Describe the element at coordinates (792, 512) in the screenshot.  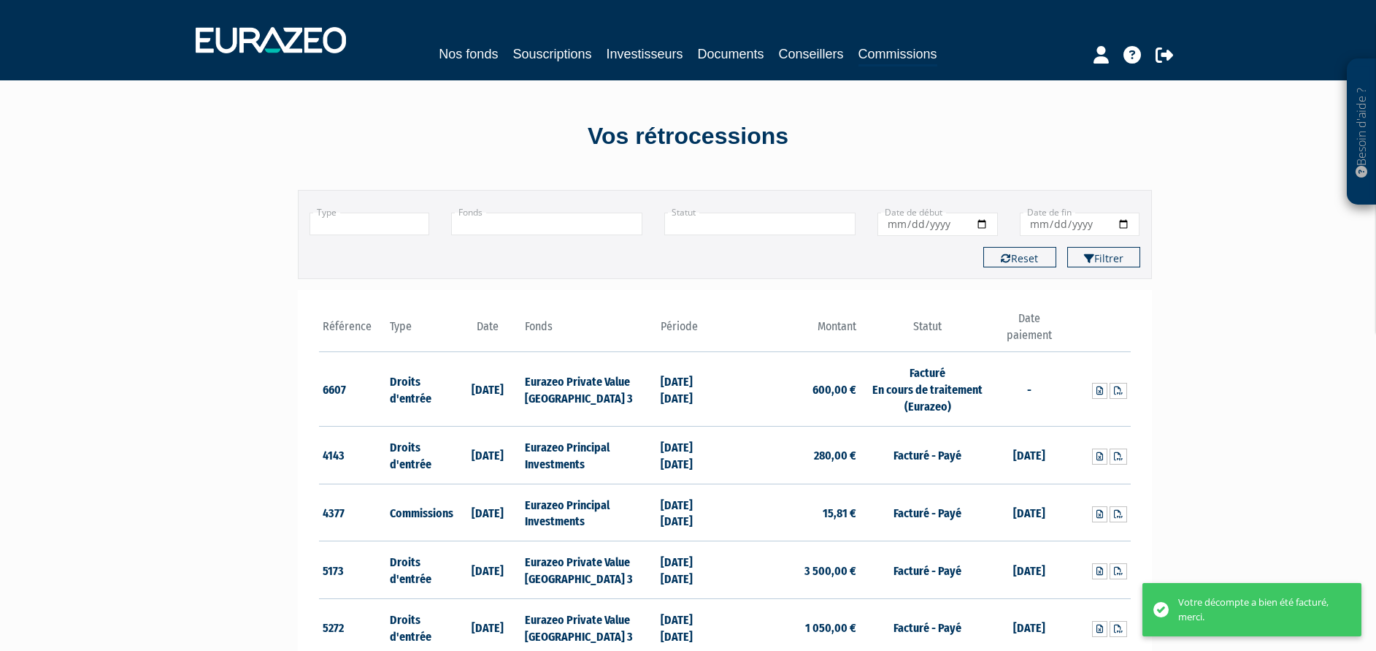
I see `td: 15,81 €` at that location.